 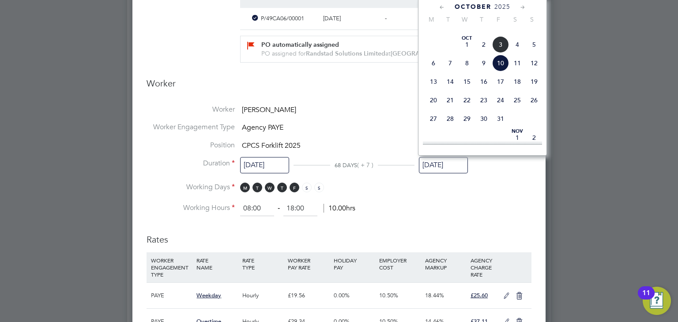 What do you see at coordinates (467, 38) in the screenshot?
I see `span: Oct` at bounding box center [467, 38].